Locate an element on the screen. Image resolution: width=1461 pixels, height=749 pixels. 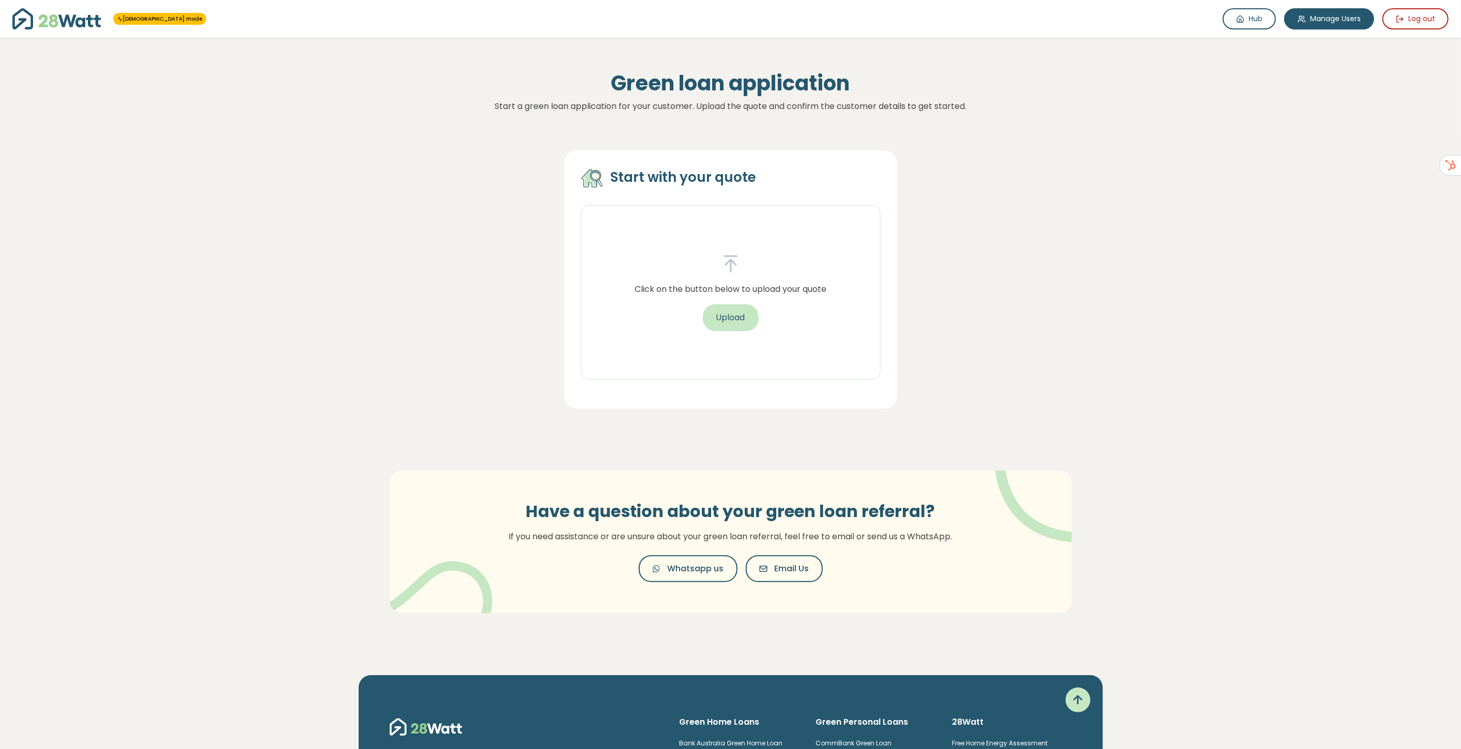
h6: Green Personal Loans is located at coordinates (875, 722).